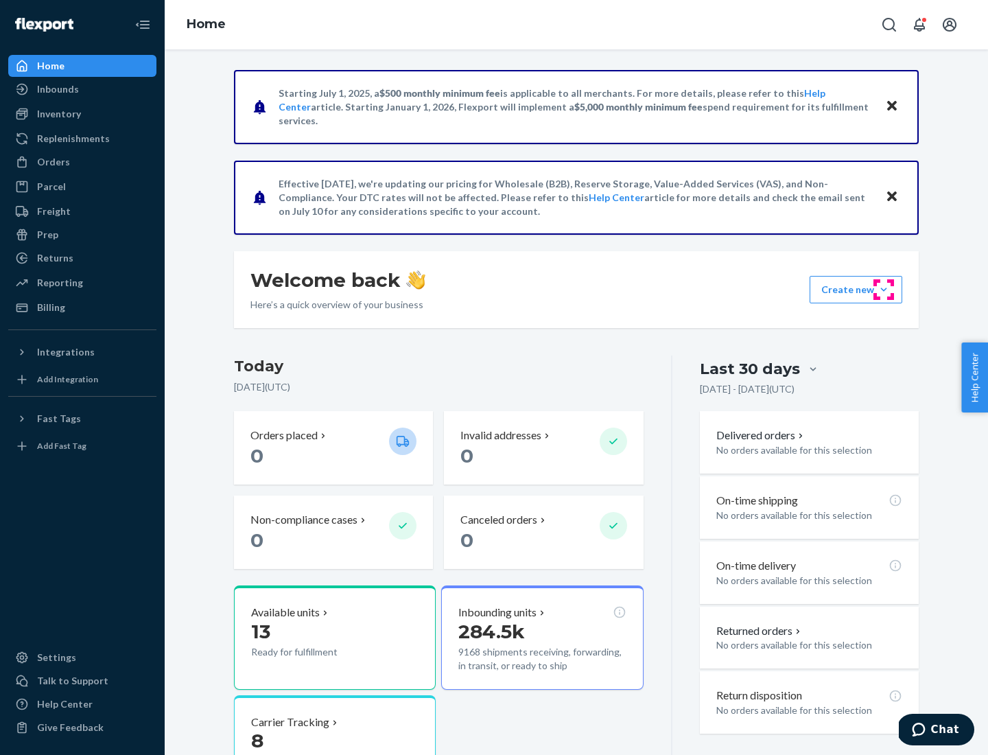 This screenshot has width=988, height=755. What do you see at coordinates (542, 637) in the screenshot?
I see `button: Inbounding units284.5k9168 shipments receiving, forwarding, in transit, or ready to ship` at bounding box center [542, 637].